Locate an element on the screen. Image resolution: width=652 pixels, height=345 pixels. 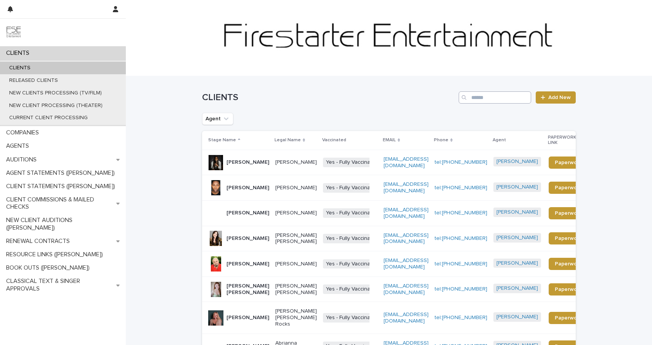
p: AGENTS is located at coordinates (19, 146).